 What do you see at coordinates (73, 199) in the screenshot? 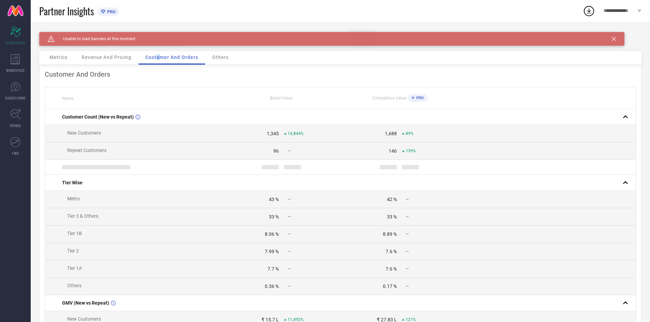
I see `span: Metro` at bounding box center [73, 199].